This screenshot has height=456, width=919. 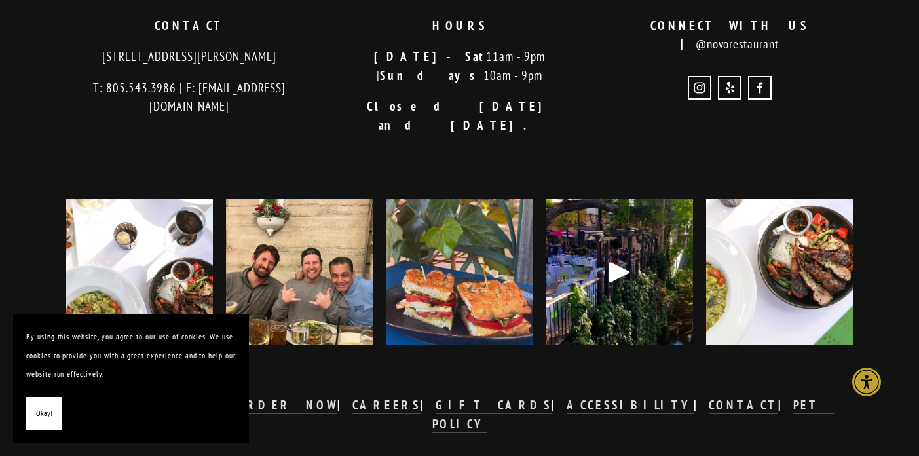 I want to click on p: By using this website, you agree to our use of cookies. We use cookies to provide you with a grea..., so click(x=131, y=356).